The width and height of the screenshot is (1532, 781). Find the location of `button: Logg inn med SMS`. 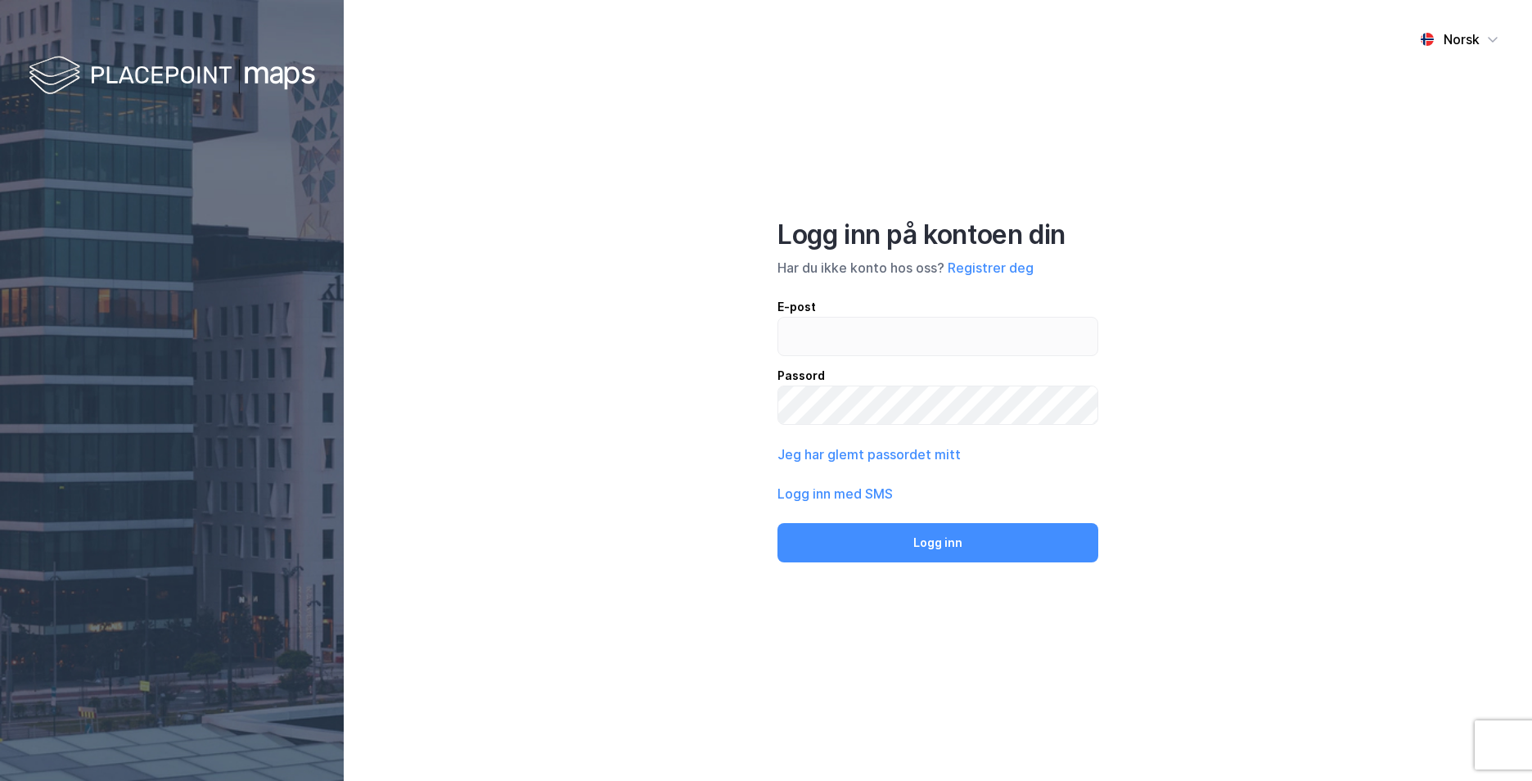

button: Logg inn med SMS is located at coordinates (835, 494).